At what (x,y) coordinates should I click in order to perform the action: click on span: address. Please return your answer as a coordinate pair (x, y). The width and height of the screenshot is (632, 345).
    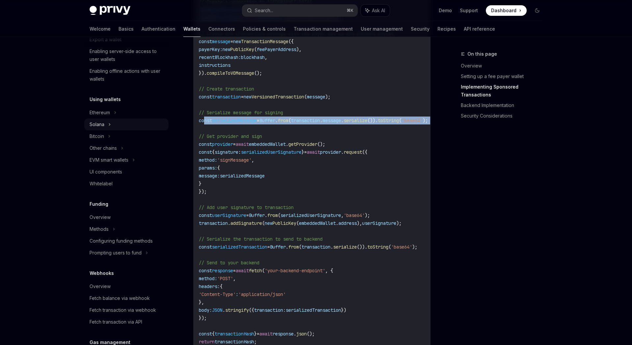
    Looking at the image, I should click on (348, 223).